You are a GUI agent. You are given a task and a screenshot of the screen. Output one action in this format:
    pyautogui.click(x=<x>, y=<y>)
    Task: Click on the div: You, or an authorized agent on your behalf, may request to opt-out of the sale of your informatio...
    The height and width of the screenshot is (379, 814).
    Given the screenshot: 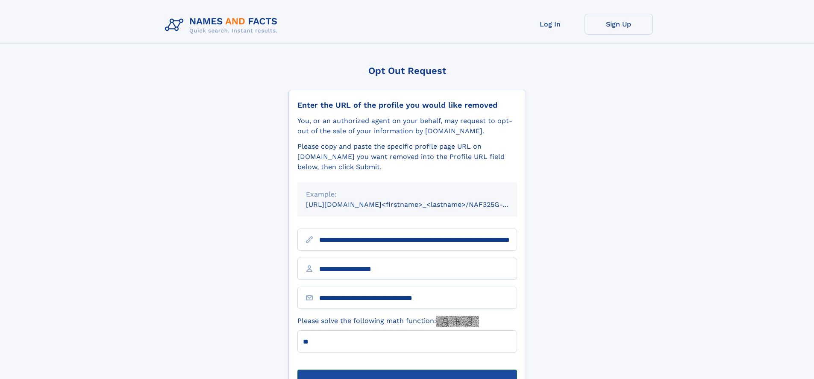 What is the action you would take?
    pyautogui.click(x=407, y=126)
    